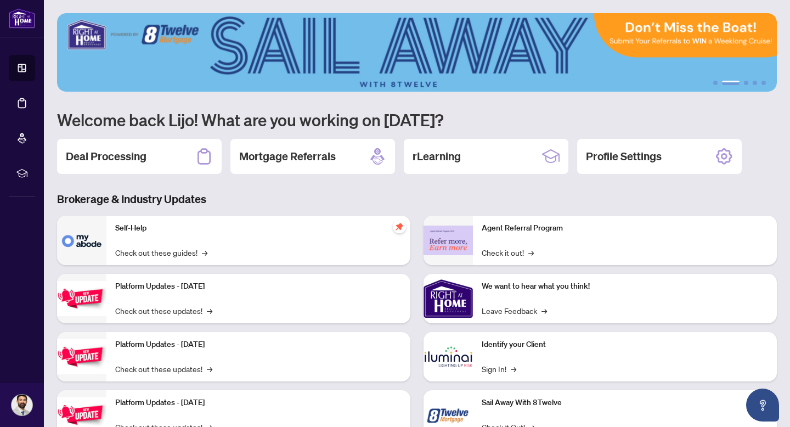 This screenshot has width=790, height=427. I want to click on img: We want to hear what you think!, so click(448, 299).